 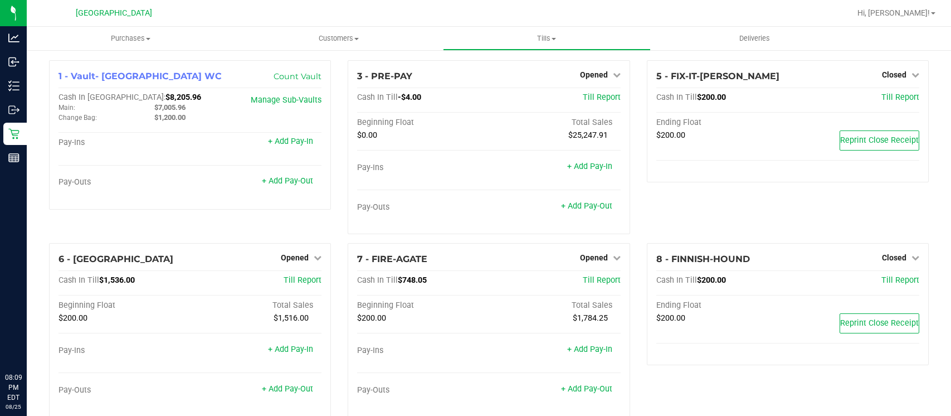 What do you see at coordinates (67, 108) in the screenshot?
I see `span: Main:` at bounding box center [67, 108].